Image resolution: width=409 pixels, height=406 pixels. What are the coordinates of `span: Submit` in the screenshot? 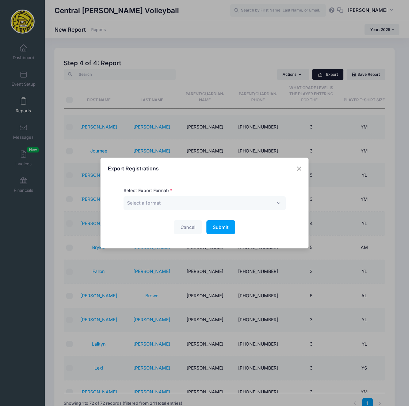 It's located at (220, 227).